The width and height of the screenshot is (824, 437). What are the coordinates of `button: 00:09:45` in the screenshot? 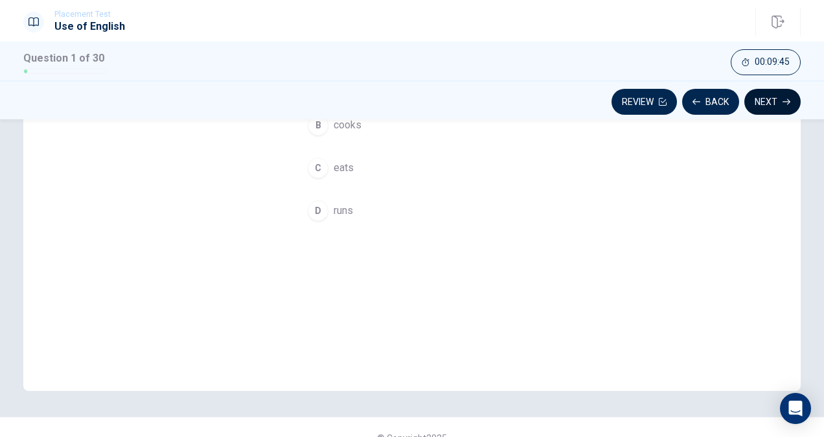 It's located at (766, 62).